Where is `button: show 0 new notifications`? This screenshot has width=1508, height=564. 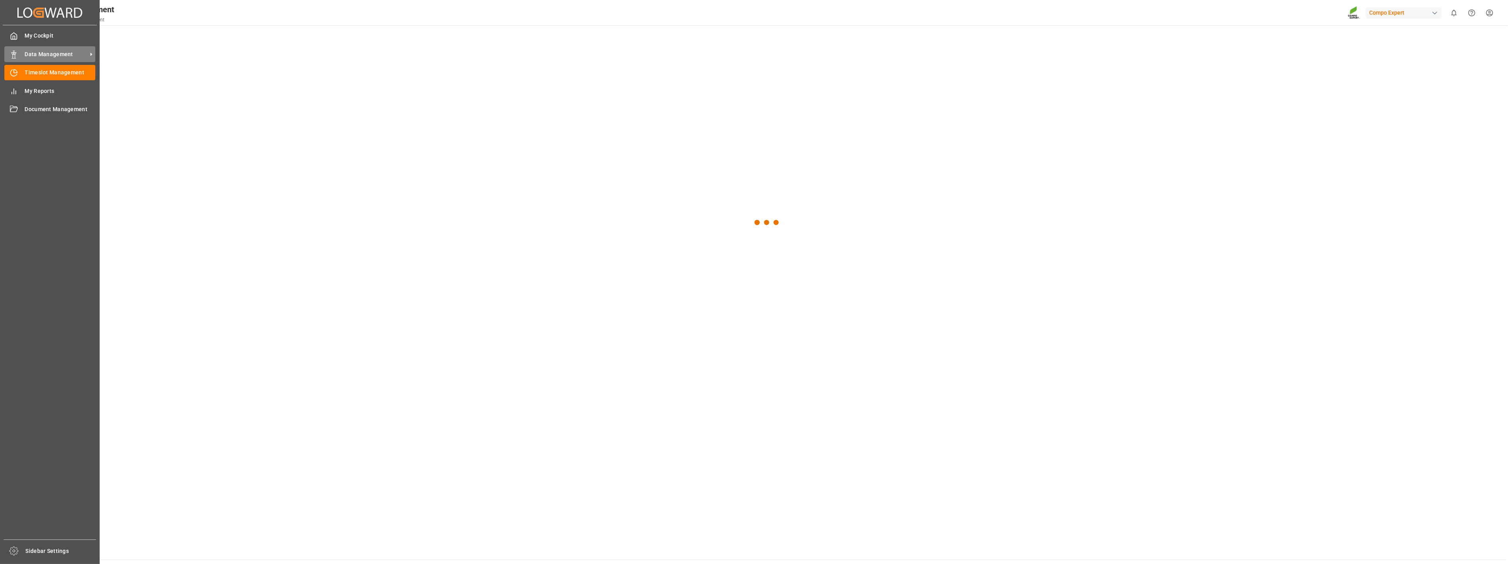 button: show 0 new notifications is located at coordinates (1454, 13).